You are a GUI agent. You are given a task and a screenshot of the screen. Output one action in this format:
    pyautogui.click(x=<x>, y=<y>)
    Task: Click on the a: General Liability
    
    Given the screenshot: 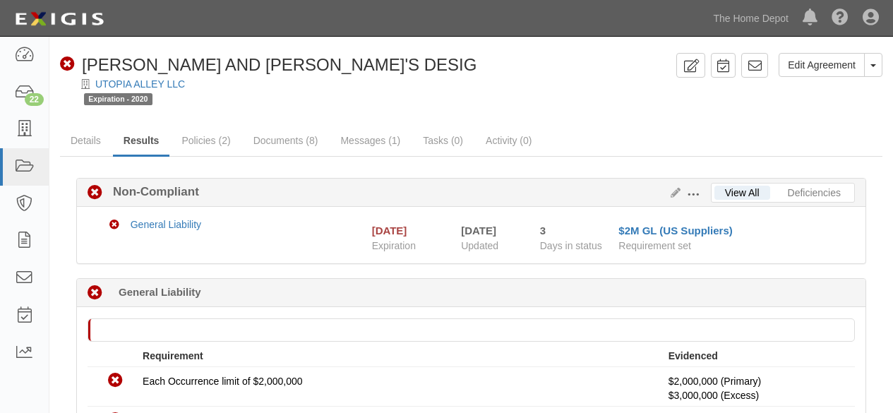 What is the action you would take?
    pyautogui.click(x=166, y=224)
    